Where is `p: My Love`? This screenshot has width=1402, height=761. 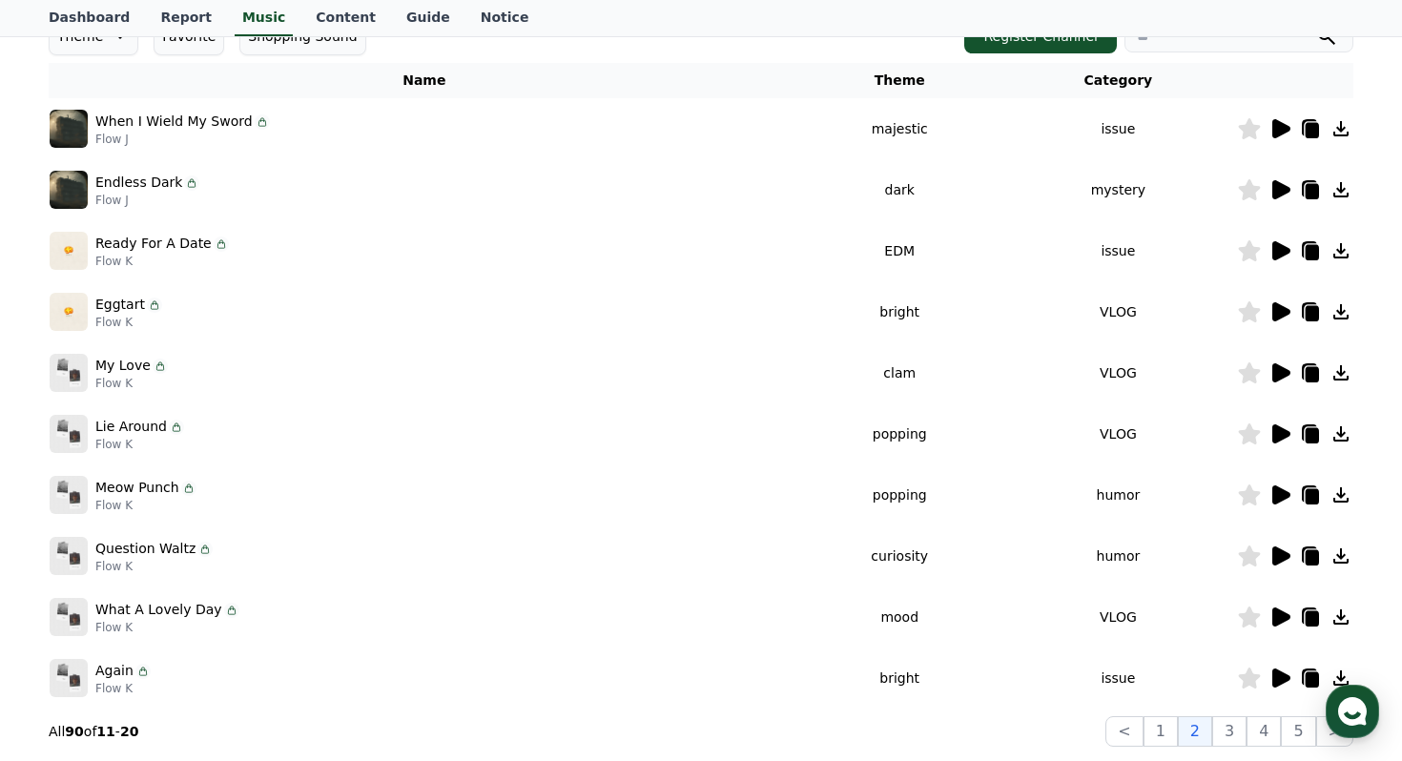 p: My Love is located at coordinates (123, 365).